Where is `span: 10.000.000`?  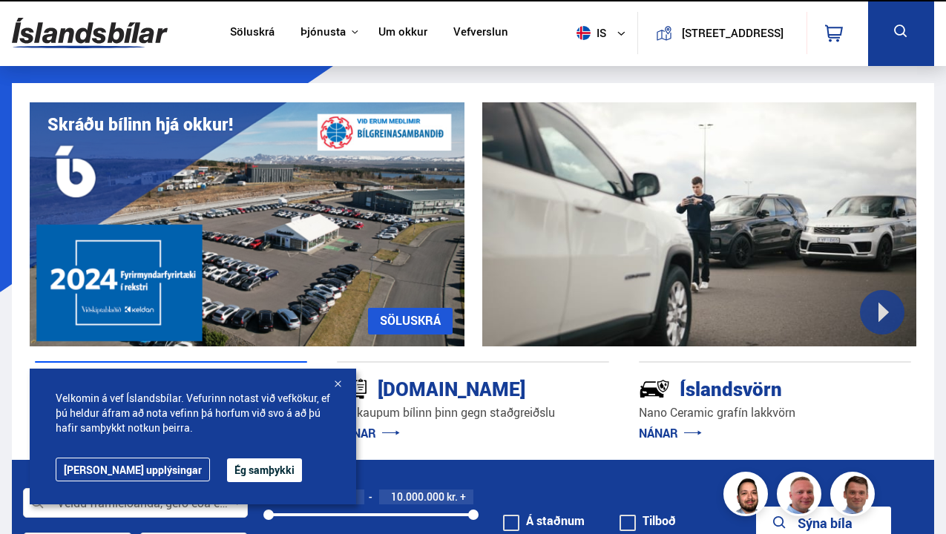
span: 10.000.000 is located at coordinates (418, 496).